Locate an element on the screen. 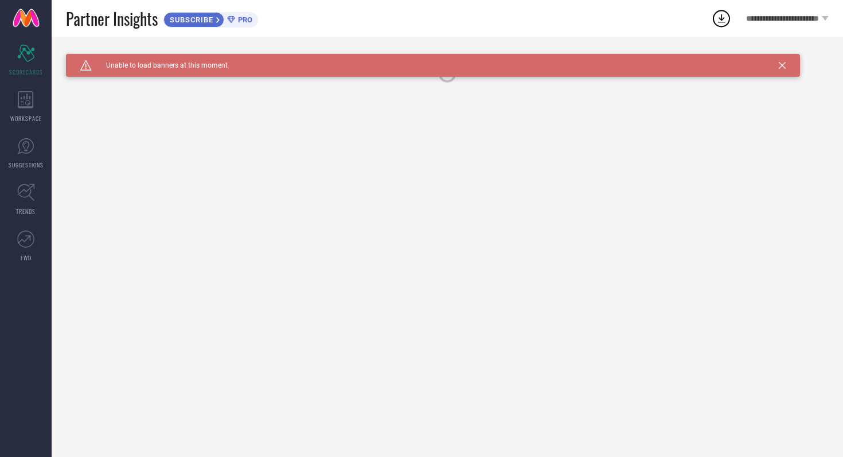  span: SCORECARDS is located at coordinates (26, 72).